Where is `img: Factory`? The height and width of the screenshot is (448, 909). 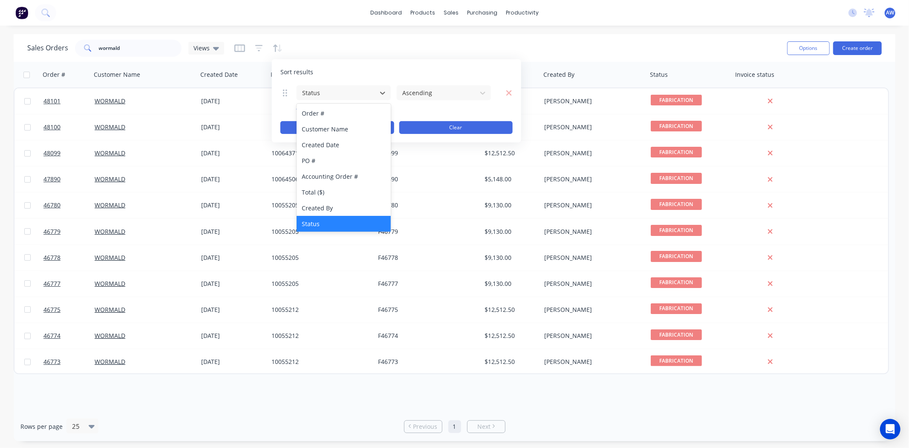
img: Factory is located at coordinates (22, 13).